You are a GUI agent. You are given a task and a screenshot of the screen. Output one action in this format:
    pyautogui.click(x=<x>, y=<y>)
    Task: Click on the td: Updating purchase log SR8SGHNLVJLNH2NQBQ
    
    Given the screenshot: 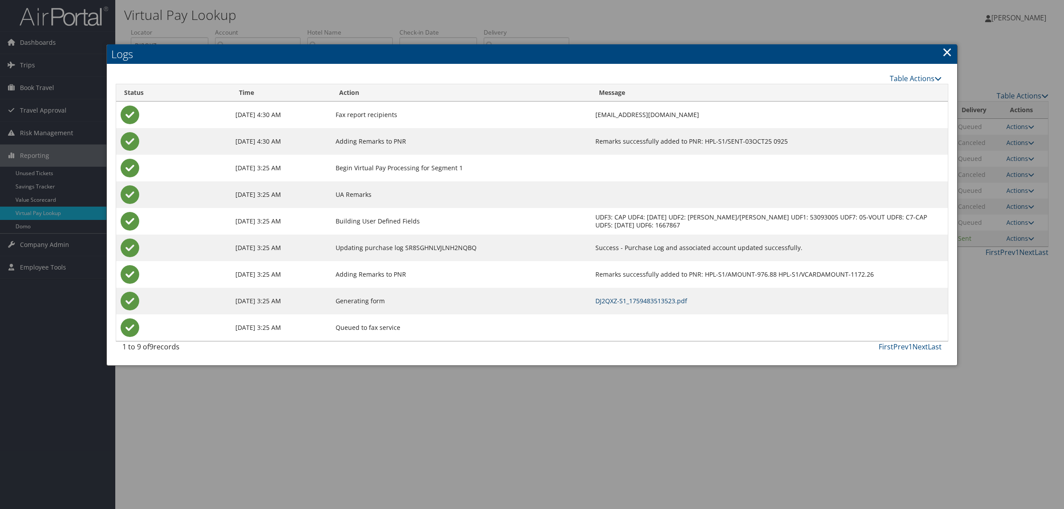 What is the action you would take?
    pyautogui.click(x=461, y=248)
    